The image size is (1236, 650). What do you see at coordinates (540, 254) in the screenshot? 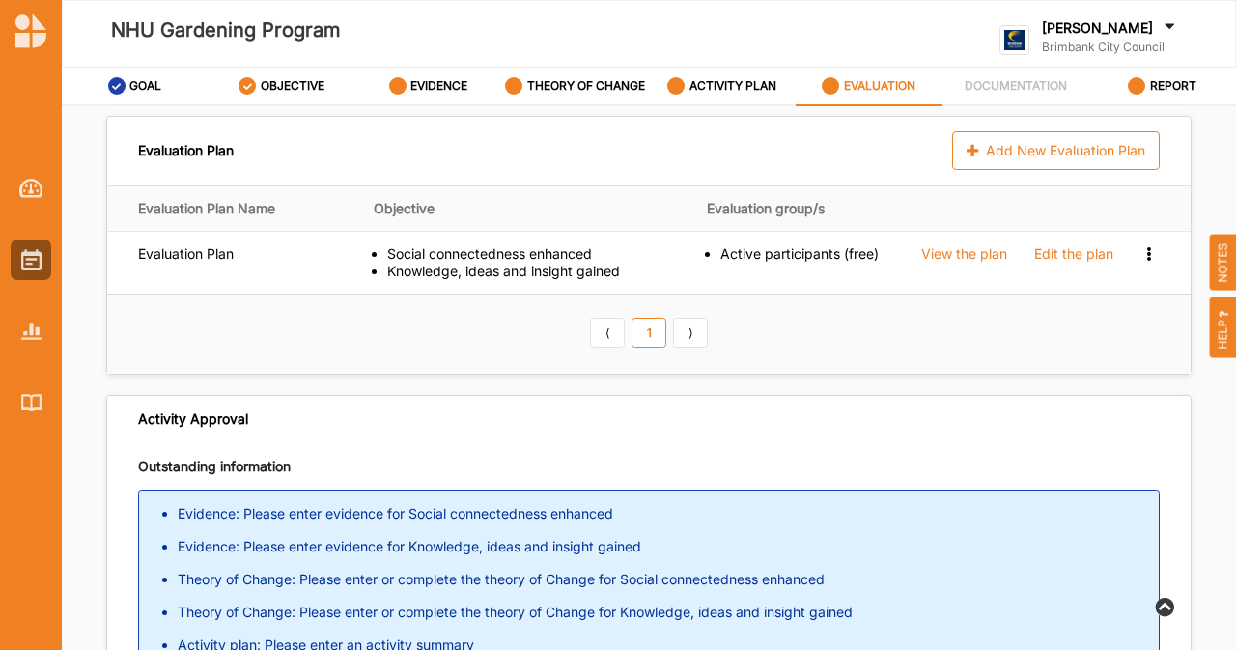
I see `div: Social connectedness enhanced` at bounding box center [540, 254].